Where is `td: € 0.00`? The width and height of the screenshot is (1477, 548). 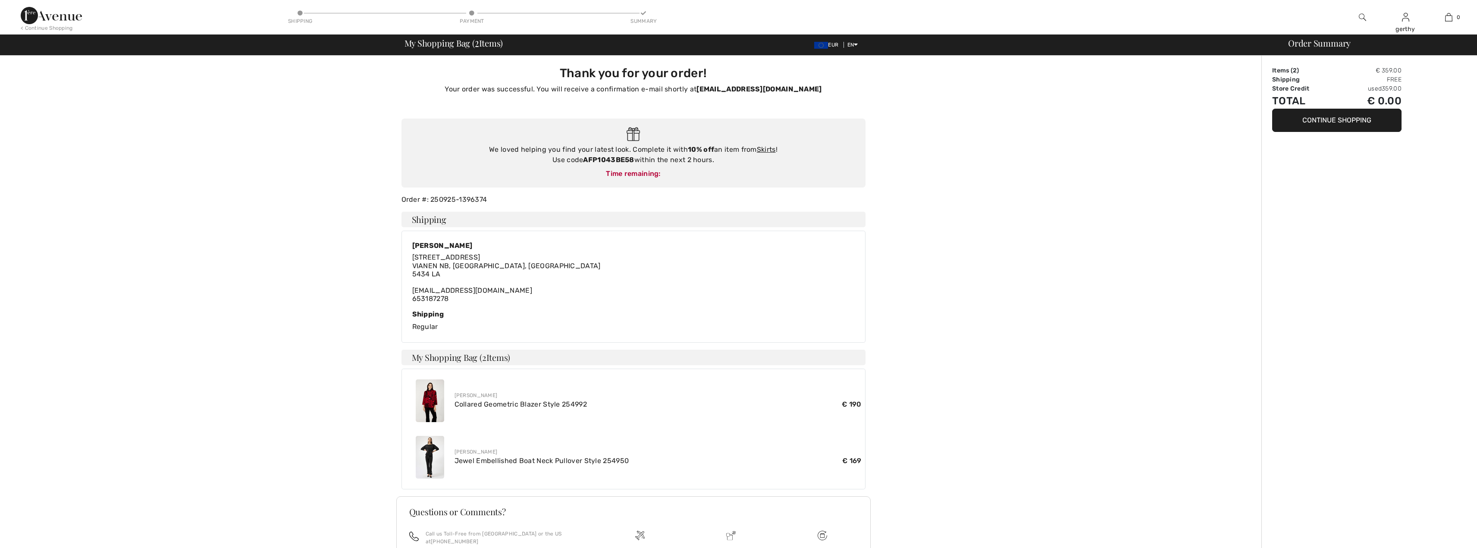 td: € 0.00 is located at coordinates (1370, 101).